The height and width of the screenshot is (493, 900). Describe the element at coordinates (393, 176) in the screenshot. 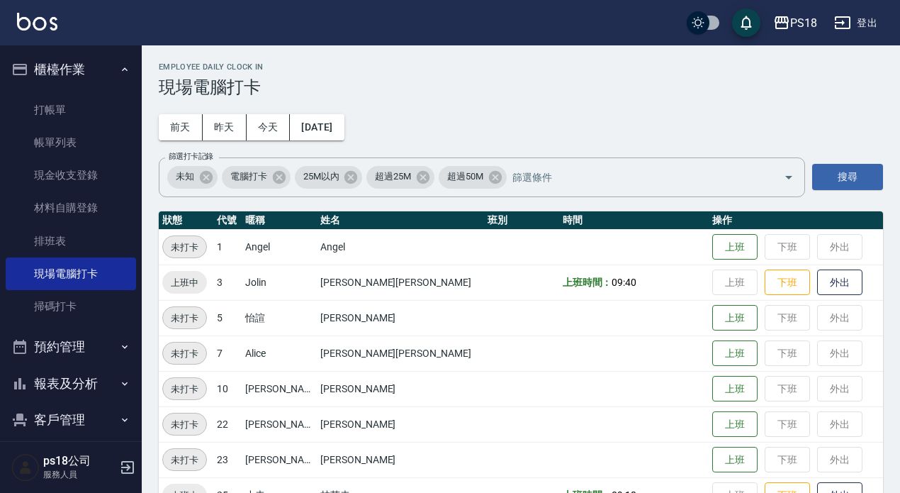

I see `span: 超過25M` at that location.